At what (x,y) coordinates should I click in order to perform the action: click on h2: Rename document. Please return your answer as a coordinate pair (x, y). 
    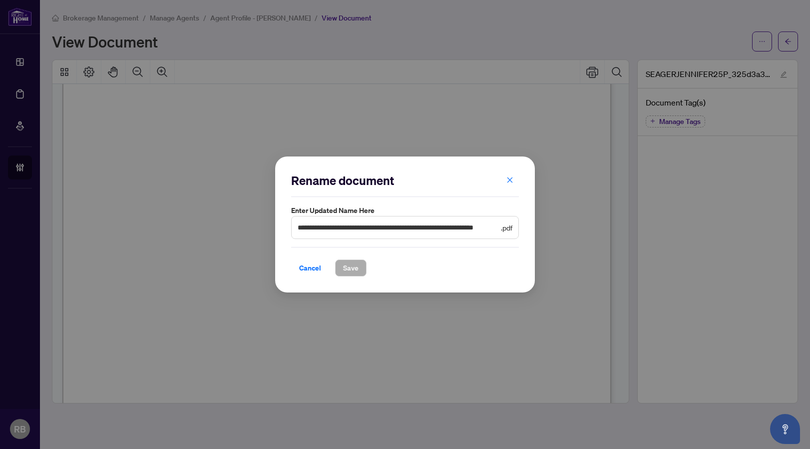
    Looking at the image, I should click on (405, 180).